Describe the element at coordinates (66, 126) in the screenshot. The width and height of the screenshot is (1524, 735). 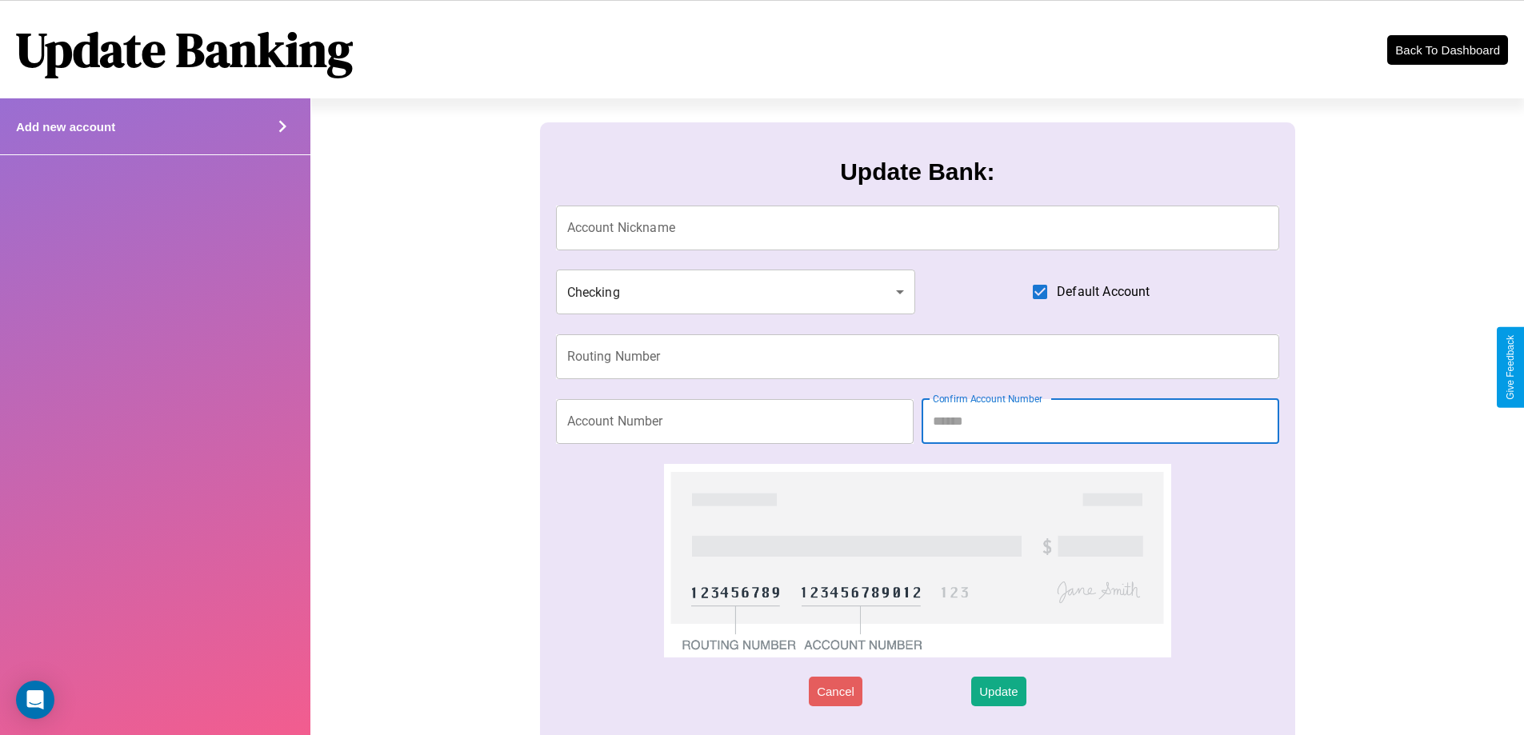
I see `h4: Add new account` at that location.